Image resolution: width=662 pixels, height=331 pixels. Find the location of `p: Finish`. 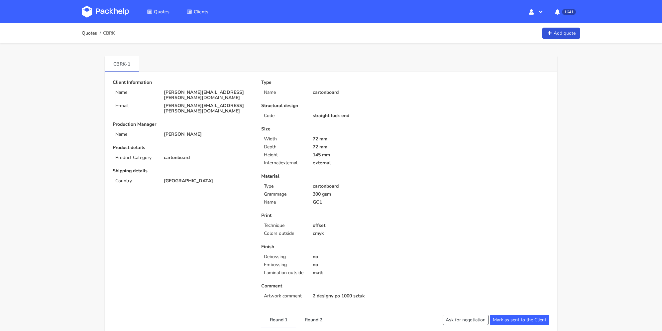

p: Finish is located at coordinates (331, 247).